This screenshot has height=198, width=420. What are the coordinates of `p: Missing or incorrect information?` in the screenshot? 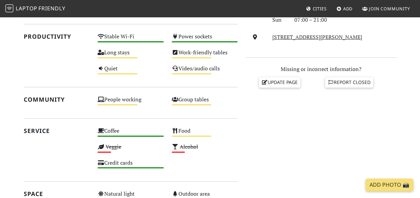 It's located at (321, 69).